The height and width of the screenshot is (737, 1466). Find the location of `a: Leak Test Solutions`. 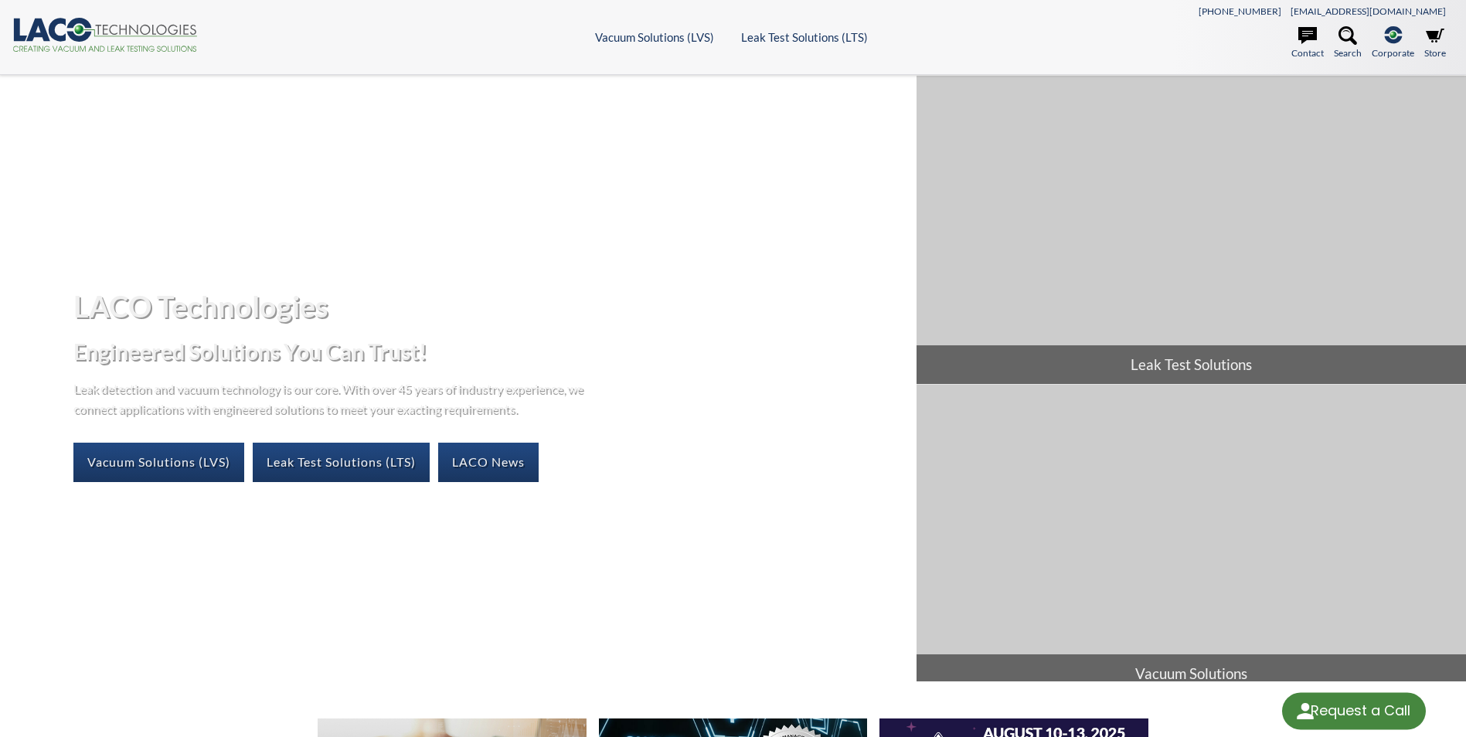

a: Leak Test Solutions is located at coordinates (1191, 230).